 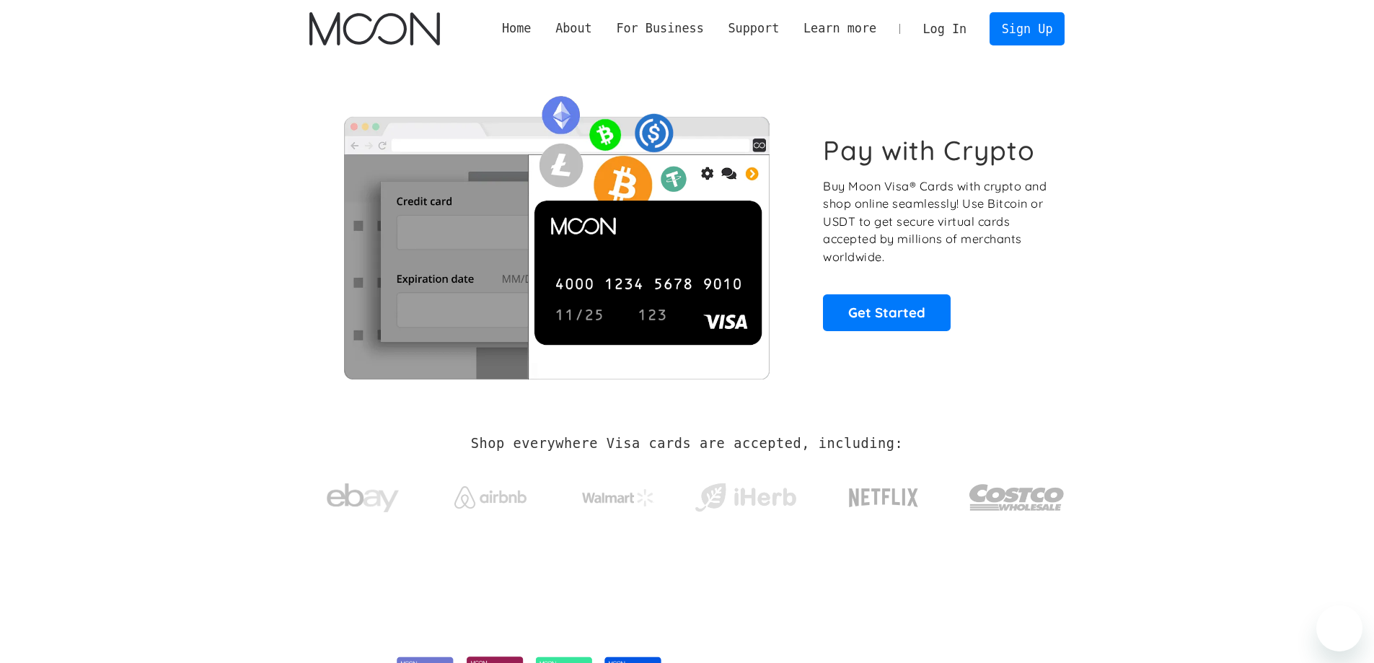 I want to click on div: Learn more, so click(x=839, y=28).